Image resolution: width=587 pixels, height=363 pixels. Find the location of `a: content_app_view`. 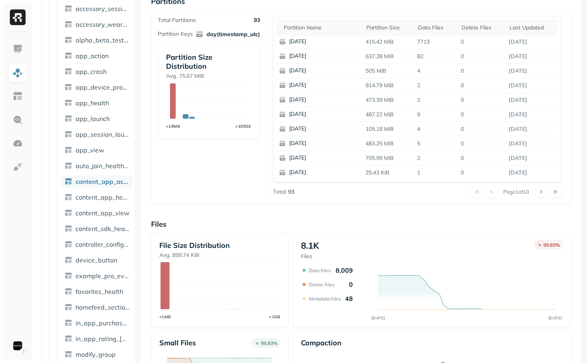

a: content_app_view is located at coordinates (97, 213).